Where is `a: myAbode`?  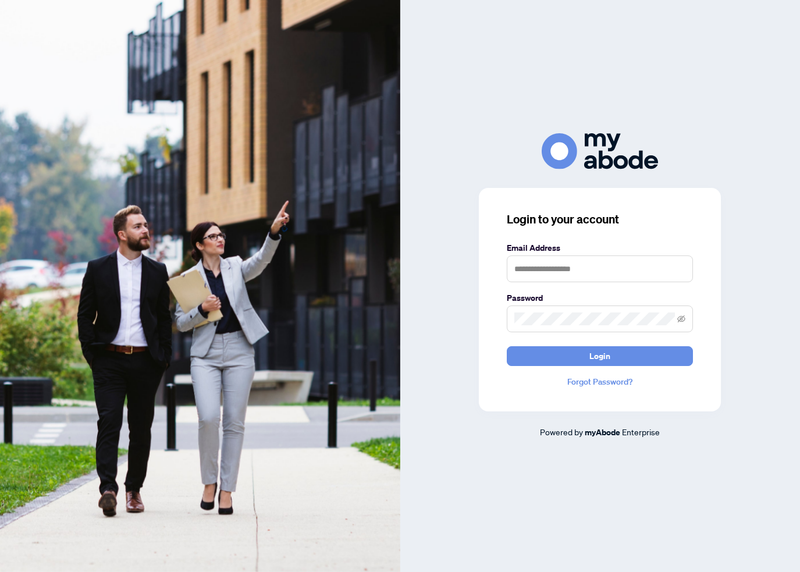 a: myAbode is located at coordinates (602, 432).